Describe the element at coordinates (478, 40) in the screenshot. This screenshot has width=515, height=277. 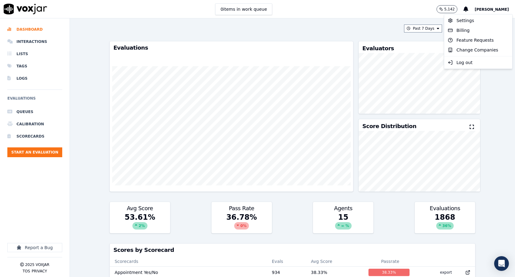
I see `div: Feature Requests` at that location.